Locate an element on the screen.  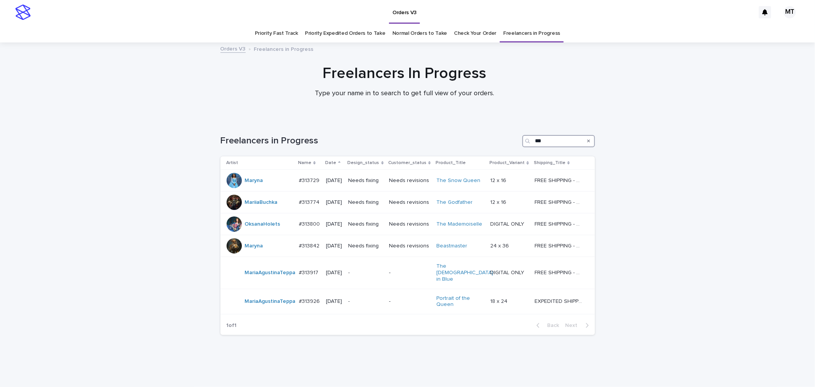
button: Back is located at coordinates (546, 325).